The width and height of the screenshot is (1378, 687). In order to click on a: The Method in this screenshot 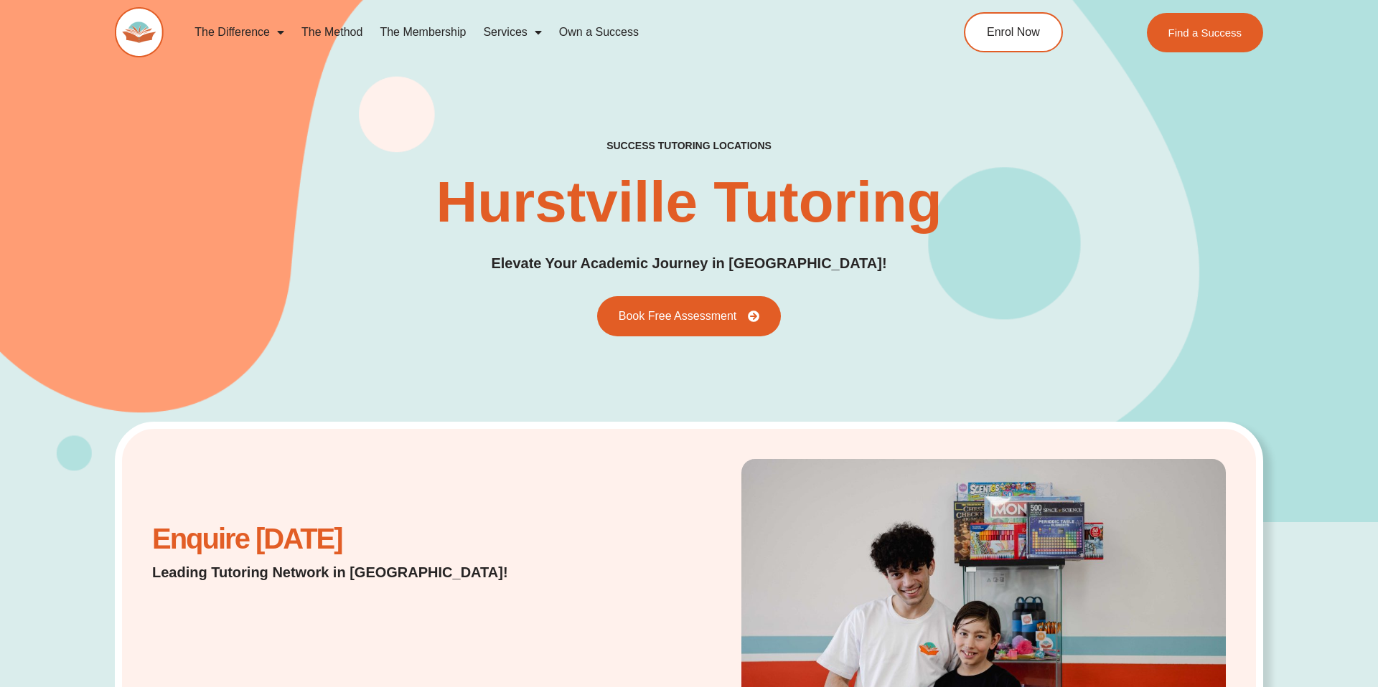, I will do `click(331, 32)`.